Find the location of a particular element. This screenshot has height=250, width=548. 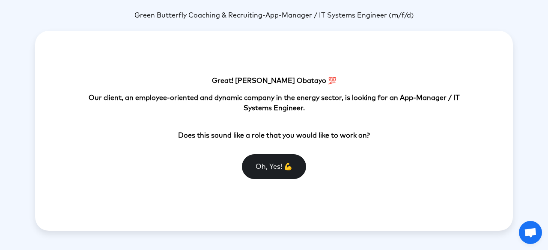

span: Green Butterfly Coaching & Recruiting is located at coordinates (198, 15).